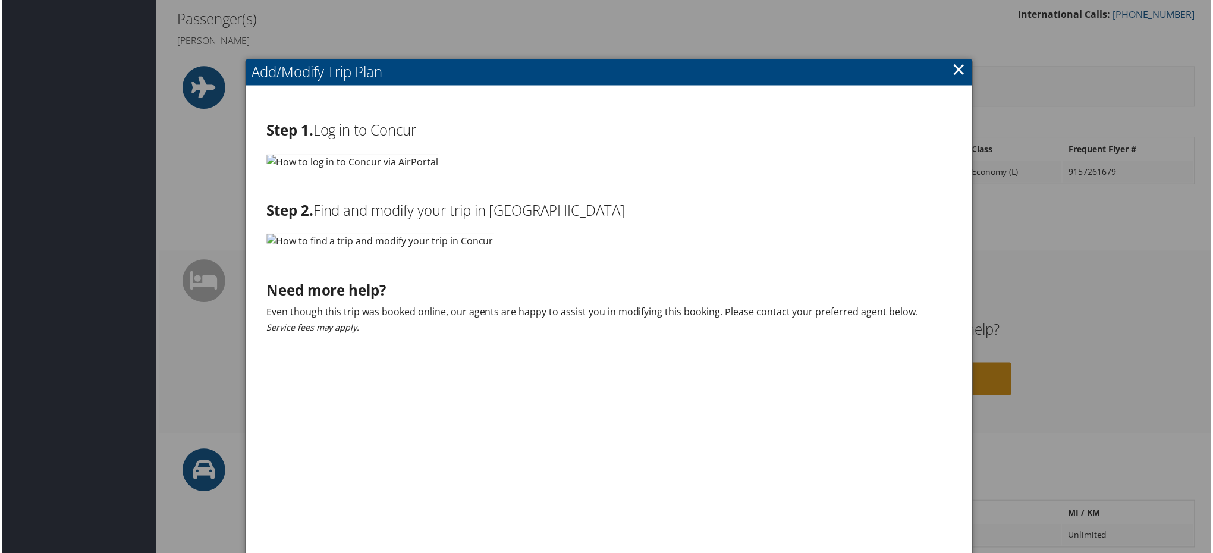  Describe the element at coordinates (288, 210) in the screenshot. I see `strong: Step 2.` at that location.